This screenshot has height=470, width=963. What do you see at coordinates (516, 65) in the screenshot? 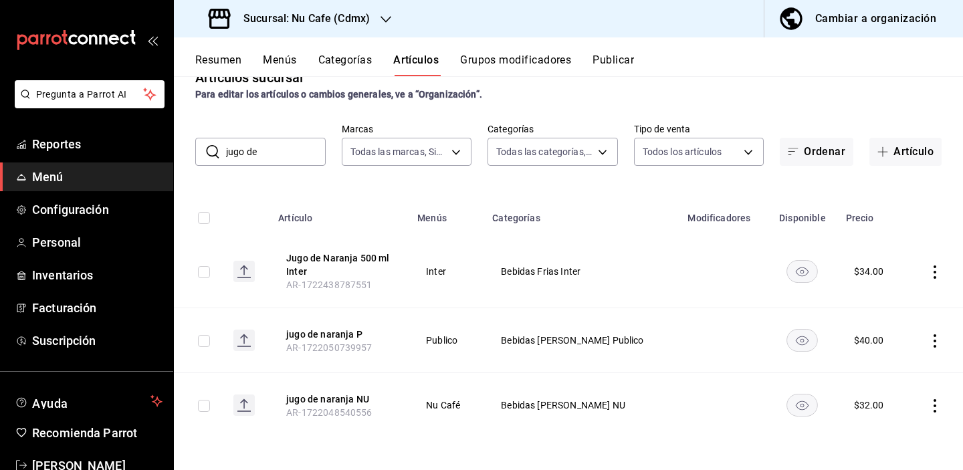
I see `button: Grupos modificadores` at bounding box center [516, 65].